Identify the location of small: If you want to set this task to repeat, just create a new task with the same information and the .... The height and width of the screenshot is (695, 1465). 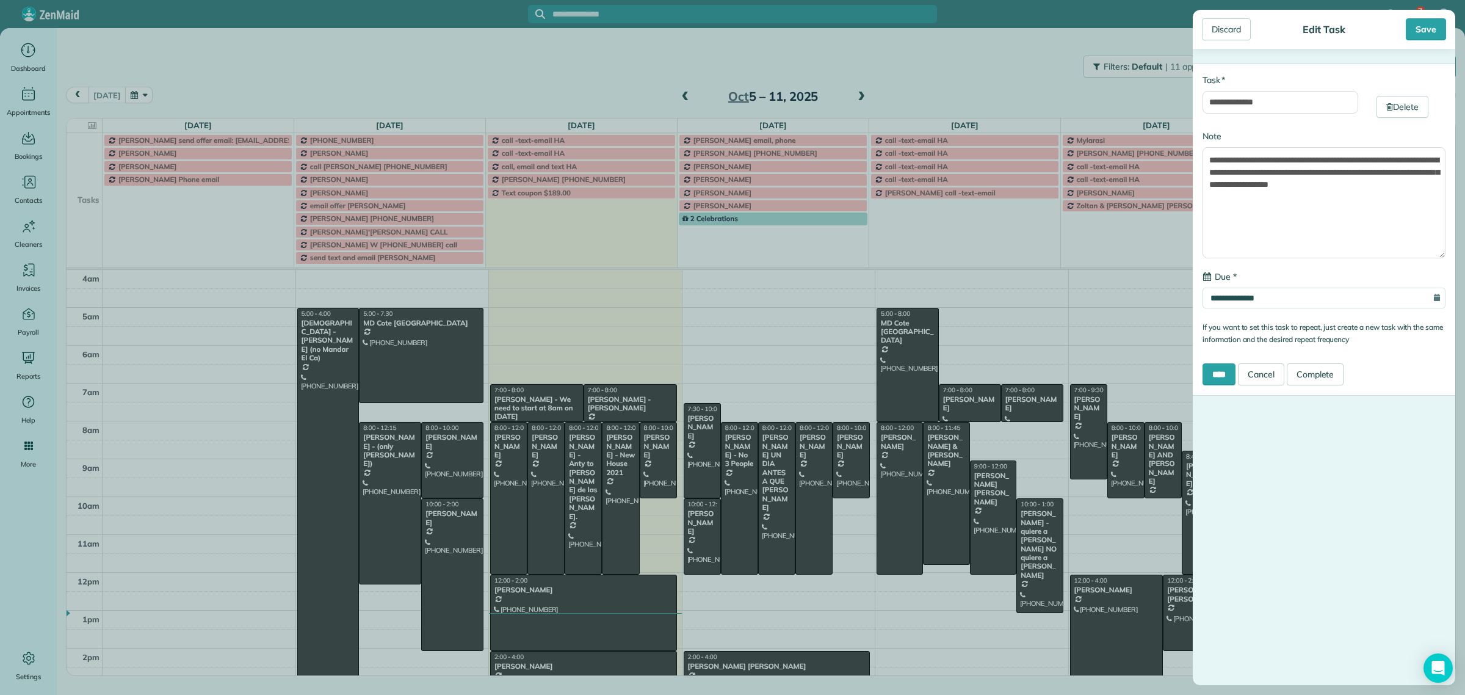
(1323, 333).